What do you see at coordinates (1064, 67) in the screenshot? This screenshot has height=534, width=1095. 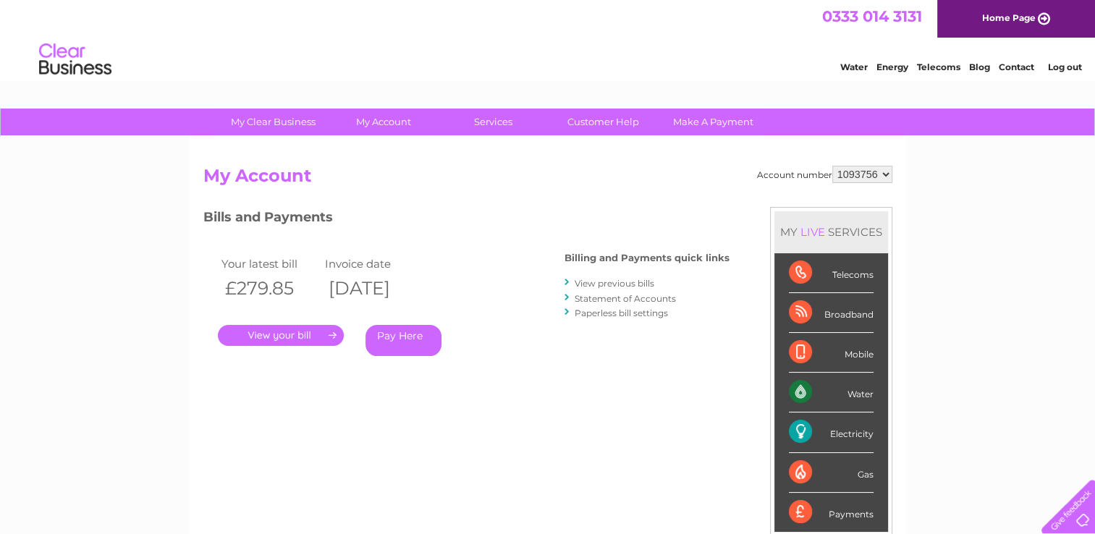 I see `a: Log out` at bounding box center [1064, 67].